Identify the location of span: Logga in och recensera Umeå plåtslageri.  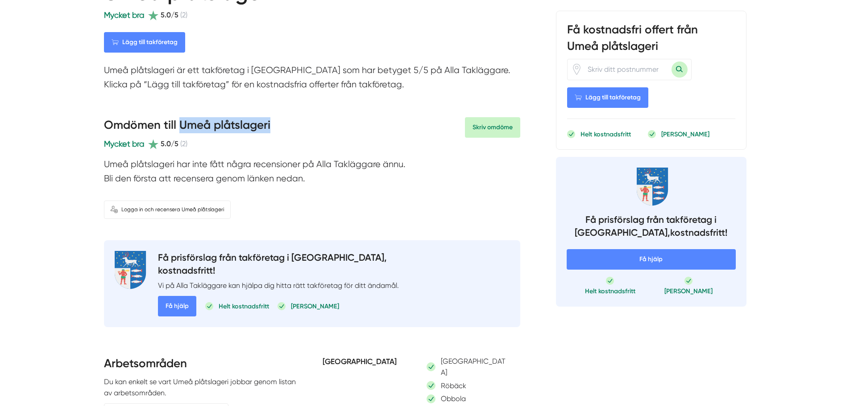
(173, 210).